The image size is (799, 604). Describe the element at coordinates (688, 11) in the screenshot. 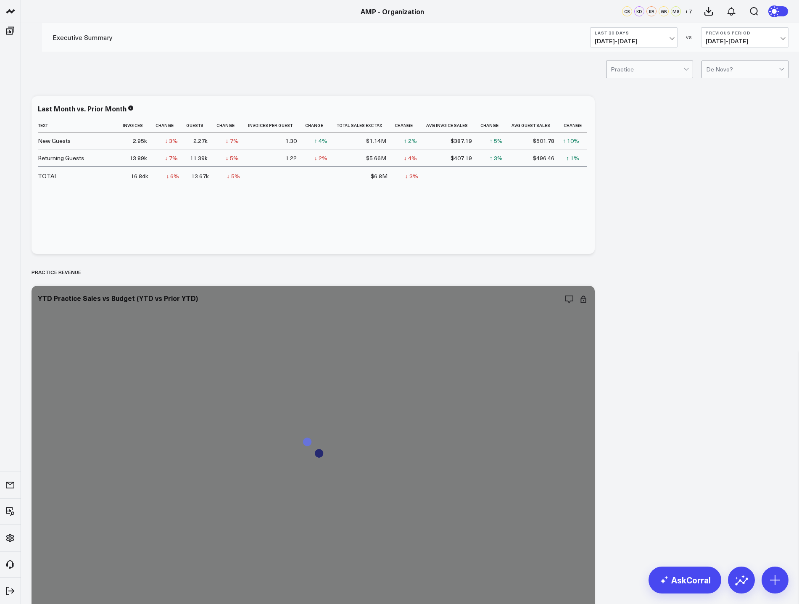

I see `span: + 7` at that location.